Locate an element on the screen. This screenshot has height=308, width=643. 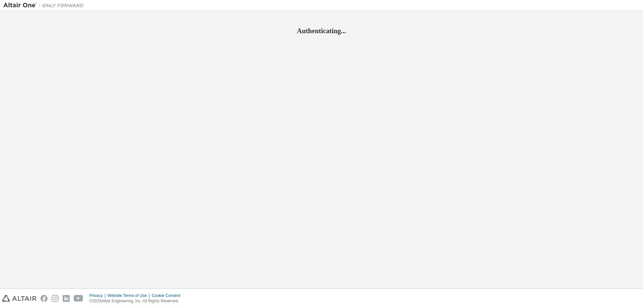
img: Altair One is located at coordinates (45, 5).